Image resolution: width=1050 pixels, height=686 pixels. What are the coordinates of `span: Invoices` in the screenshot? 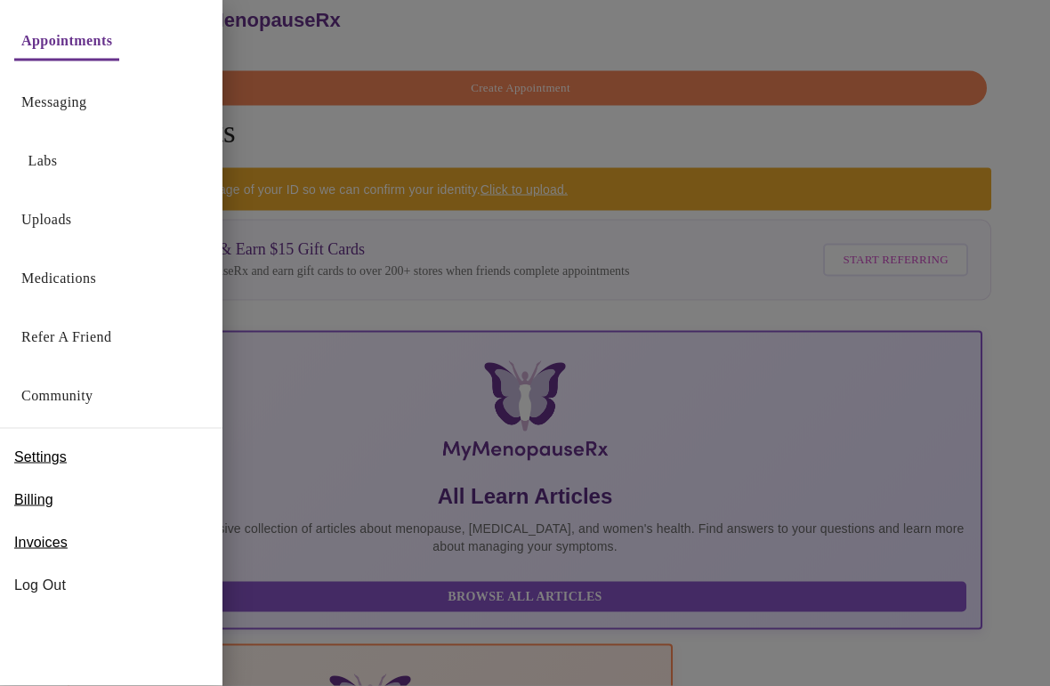 It's located at (41, 543).